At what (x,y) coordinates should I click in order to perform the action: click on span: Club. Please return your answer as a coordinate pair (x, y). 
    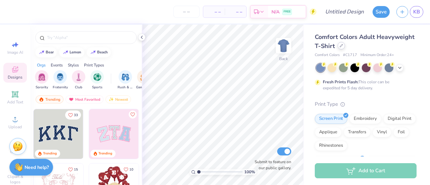
    Looking at the image, I should click on (79, 87).